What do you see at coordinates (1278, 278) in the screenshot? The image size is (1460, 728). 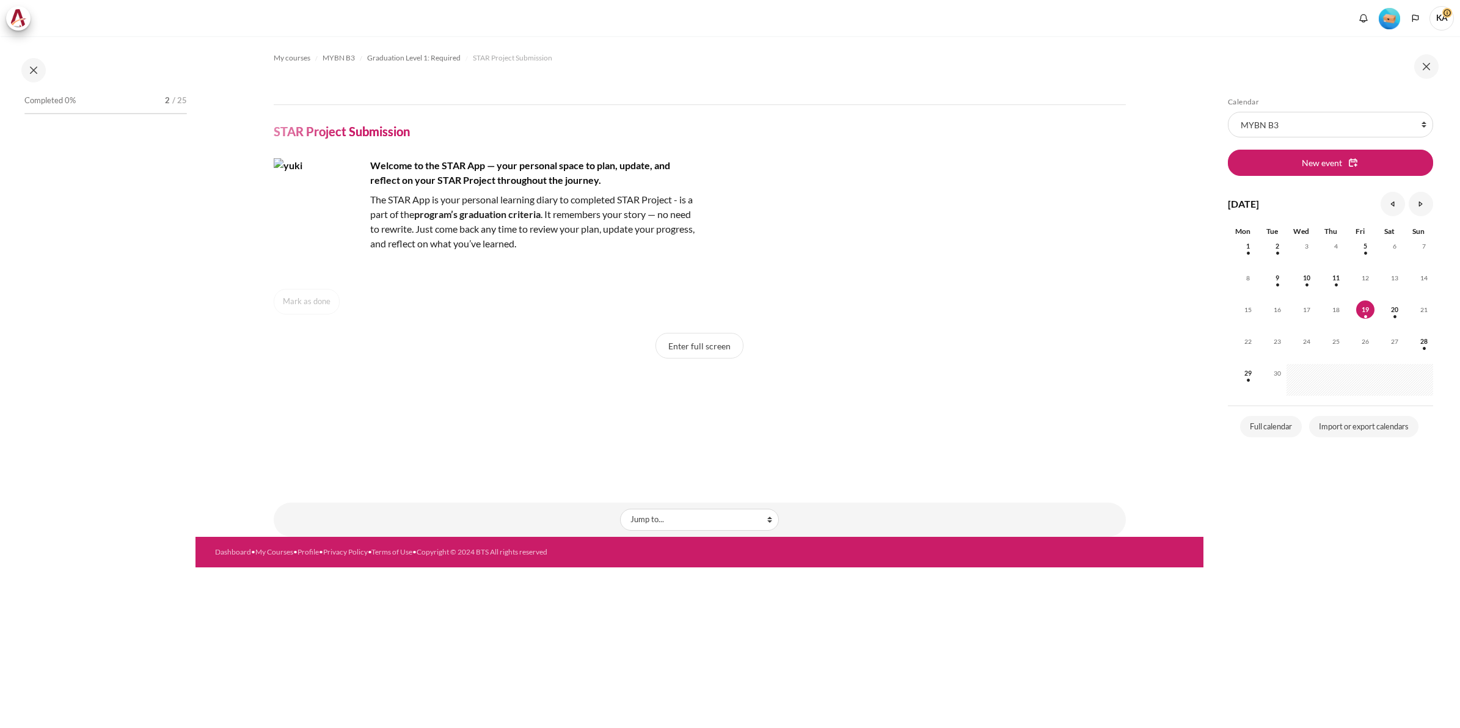 I see `a: Tuesday, 9 September events` at bounding box center [1278, 278].